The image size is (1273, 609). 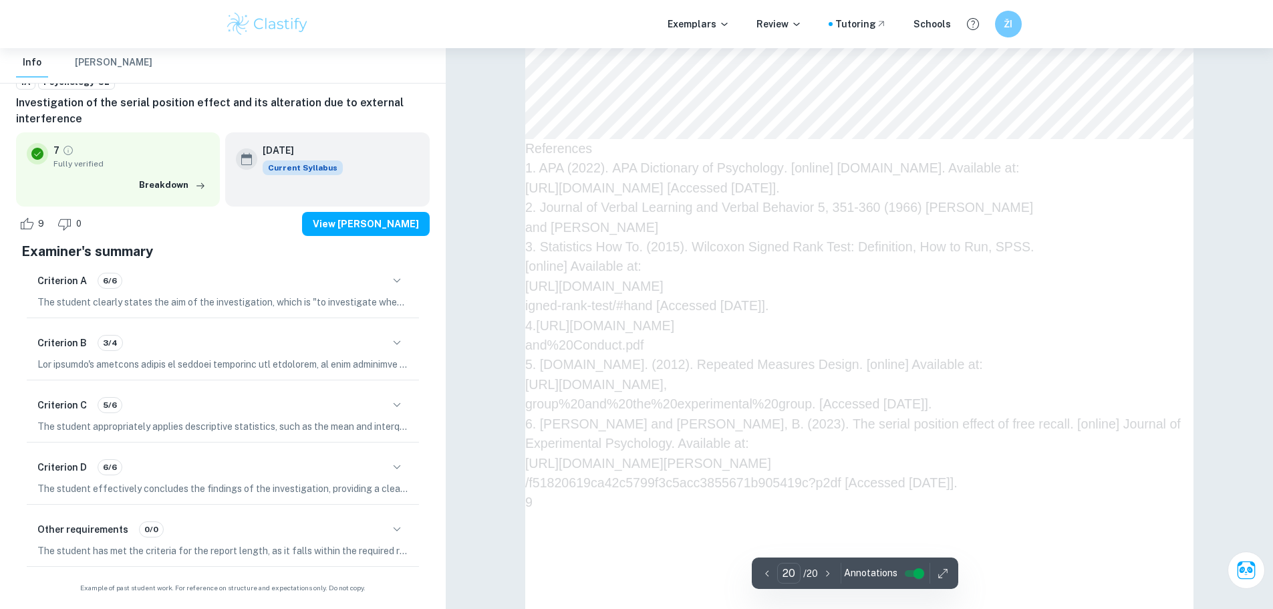 I want to click on span: 0, so click(x=79, y=224).